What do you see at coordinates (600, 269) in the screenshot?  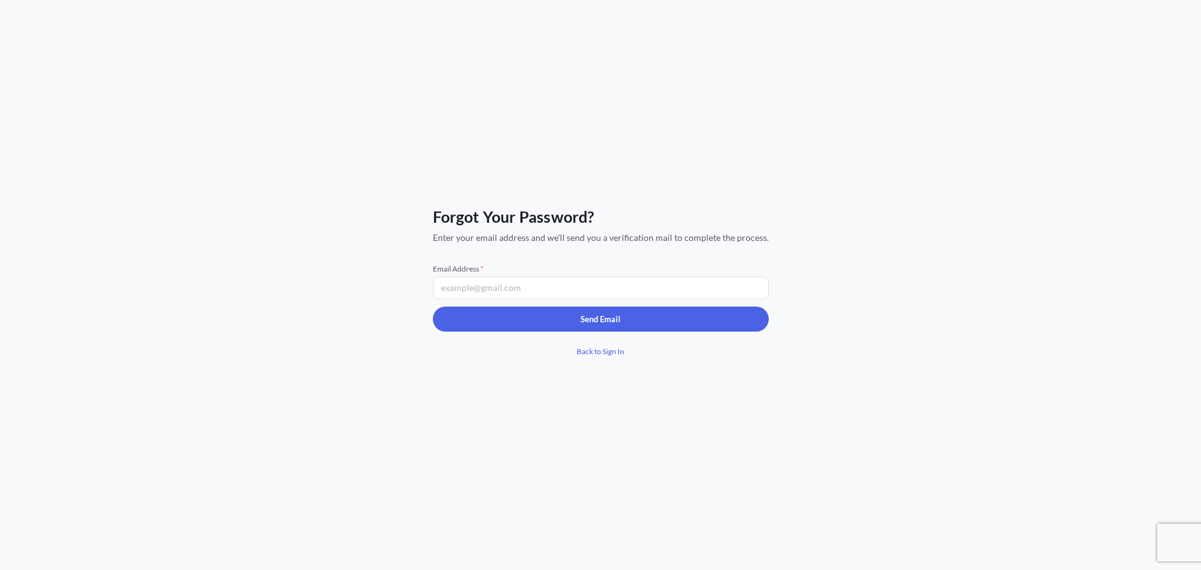 I see `span: Email Address` at bounding box center [600, 269].